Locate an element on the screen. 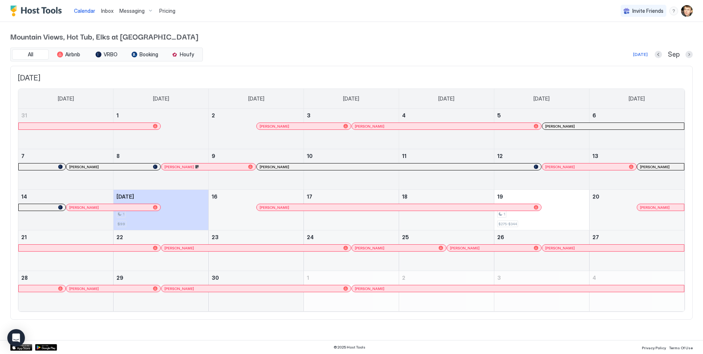  span: 16 is located at coordinates (214, 197).